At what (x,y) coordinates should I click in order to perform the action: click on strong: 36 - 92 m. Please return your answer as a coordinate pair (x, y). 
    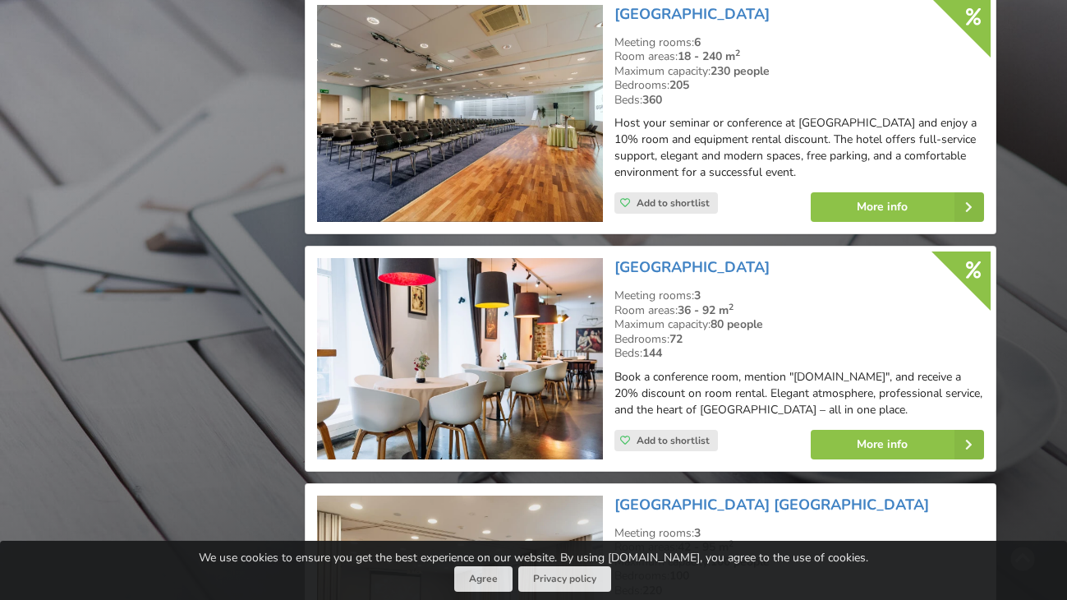
    Looking at the image, I should click on (706, 310).